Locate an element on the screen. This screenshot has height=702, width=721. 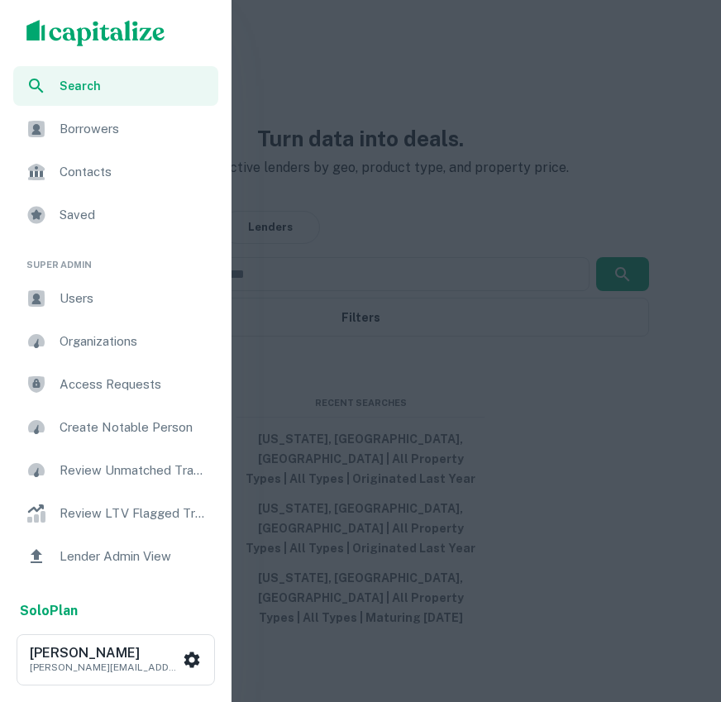
a: Review LTV Flagged Transactions is located at coordinates (116, 514).